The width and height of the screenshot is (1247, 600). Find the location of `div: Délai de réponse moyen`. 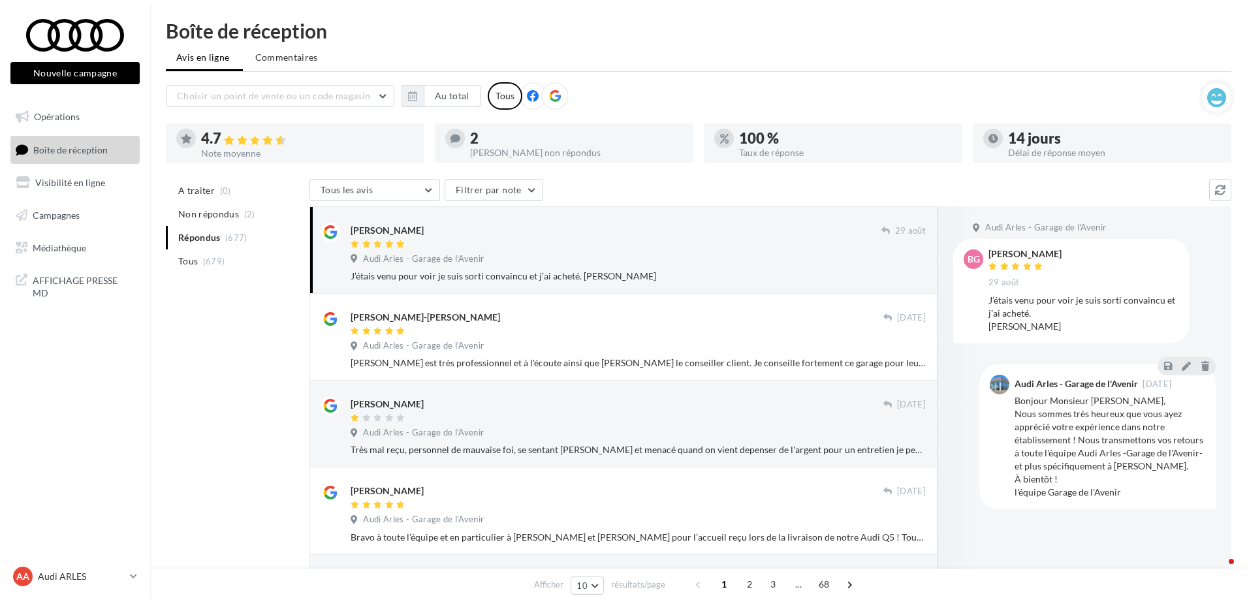

div: Délai de réponse moyen is located at coordinates (1114, 153).